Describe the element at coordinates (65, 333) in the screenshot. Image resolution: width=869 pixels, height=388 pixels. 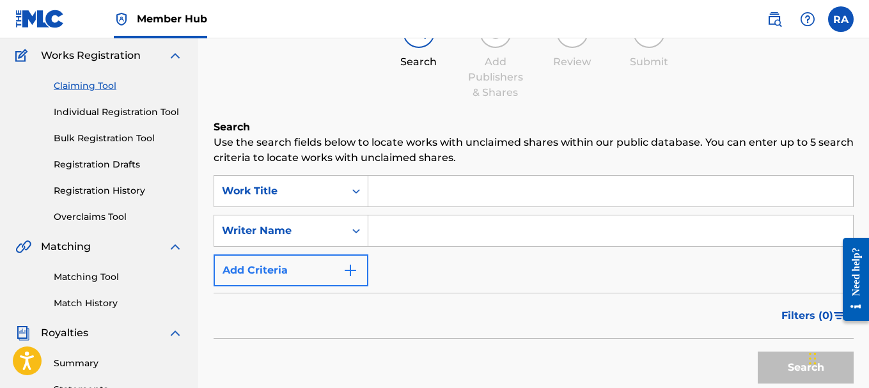
I see `span: Royalties` at that location.